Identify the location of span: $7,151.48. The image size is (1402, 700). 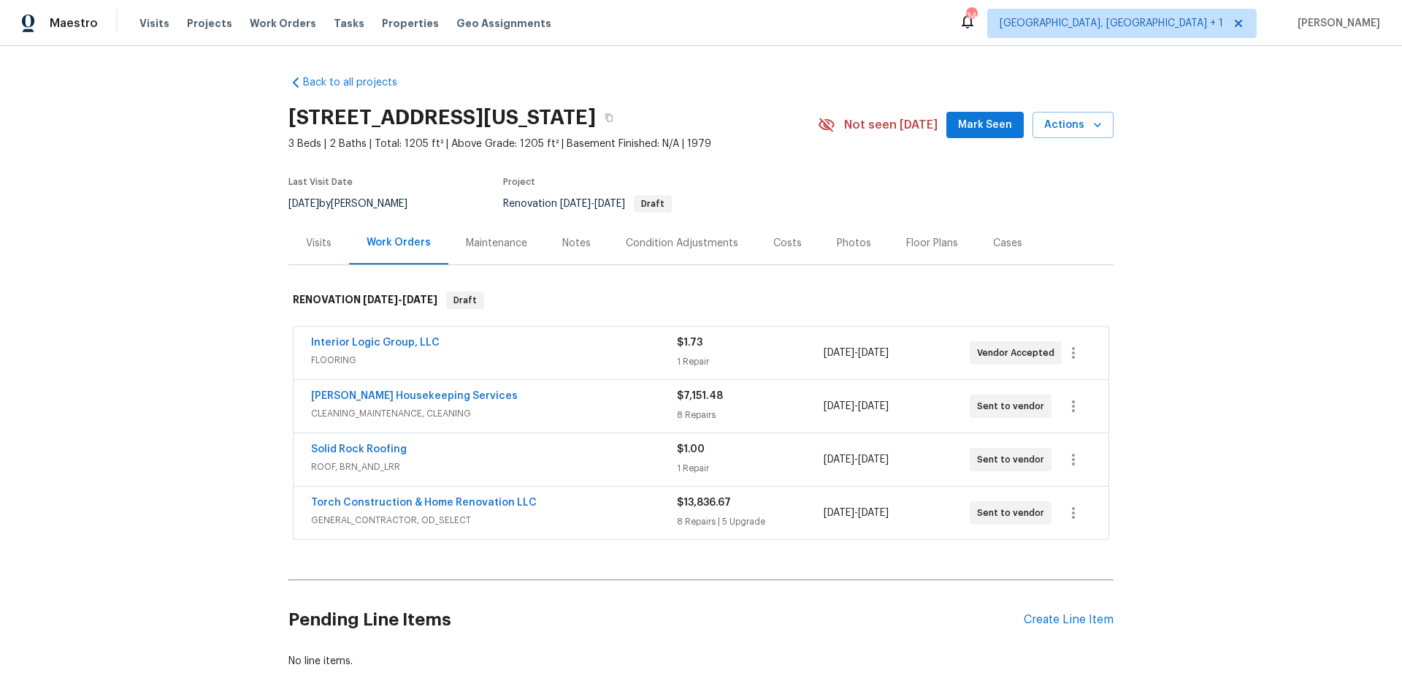
(700, 396).